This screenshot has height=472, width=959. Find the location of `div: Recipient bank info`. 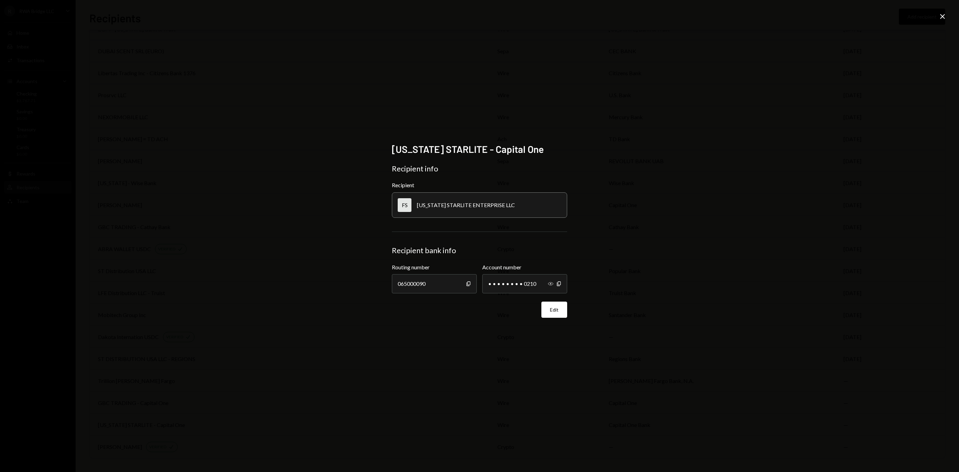

div: Recipient bank info is located at coordinates (480, 251).